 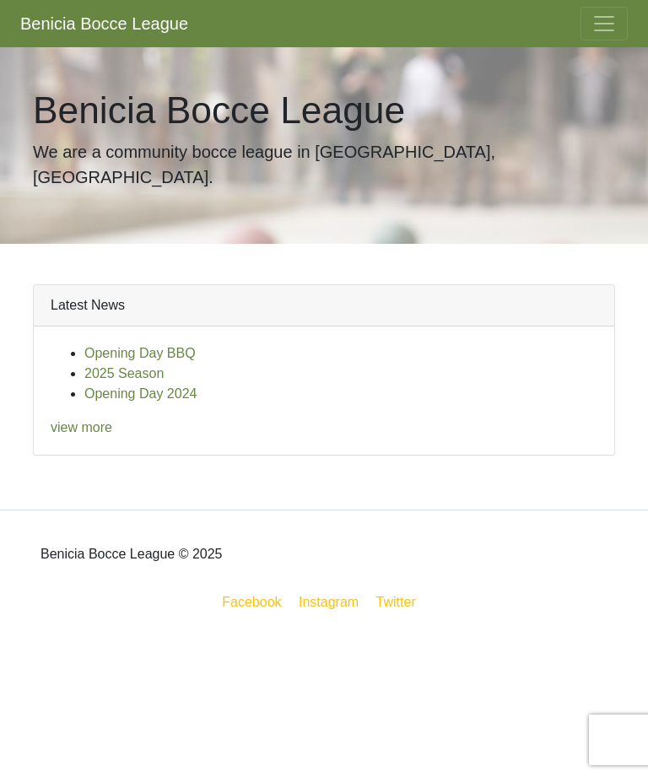 What do you see at coordinates (104, 24) in the screenshot?
I see `a: Benicia Bocce League` at bounding box center [104, 24].